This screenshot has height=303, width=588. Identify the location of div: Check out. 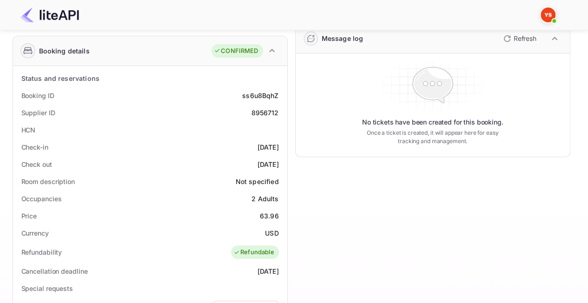
(37, 164).